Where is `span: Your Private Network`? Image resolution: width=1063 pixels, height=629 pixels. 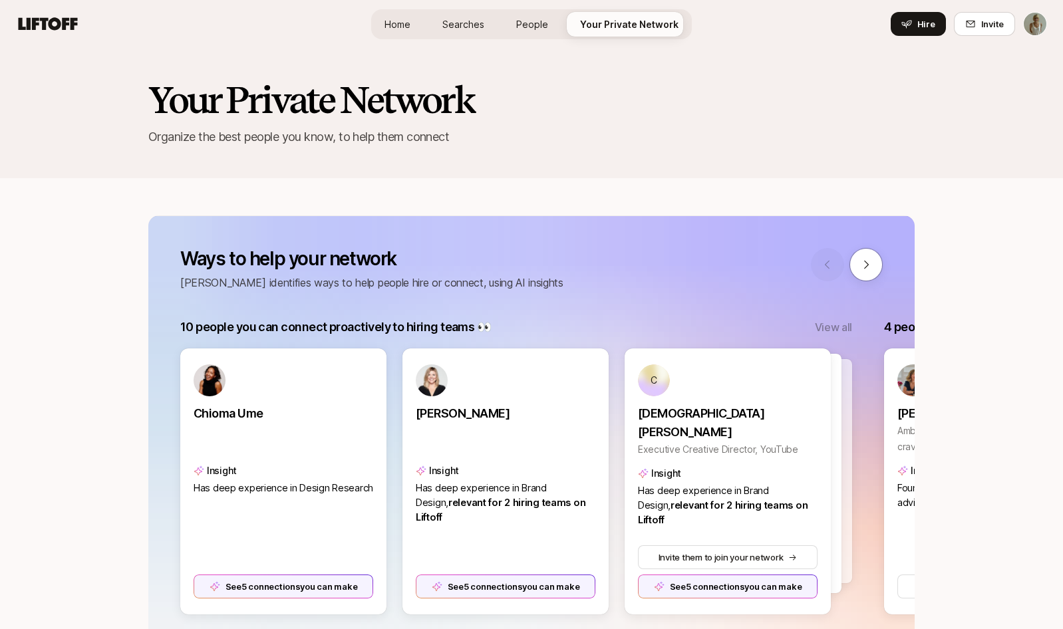 span: Your Private Network is located at coordinates (629, 24).